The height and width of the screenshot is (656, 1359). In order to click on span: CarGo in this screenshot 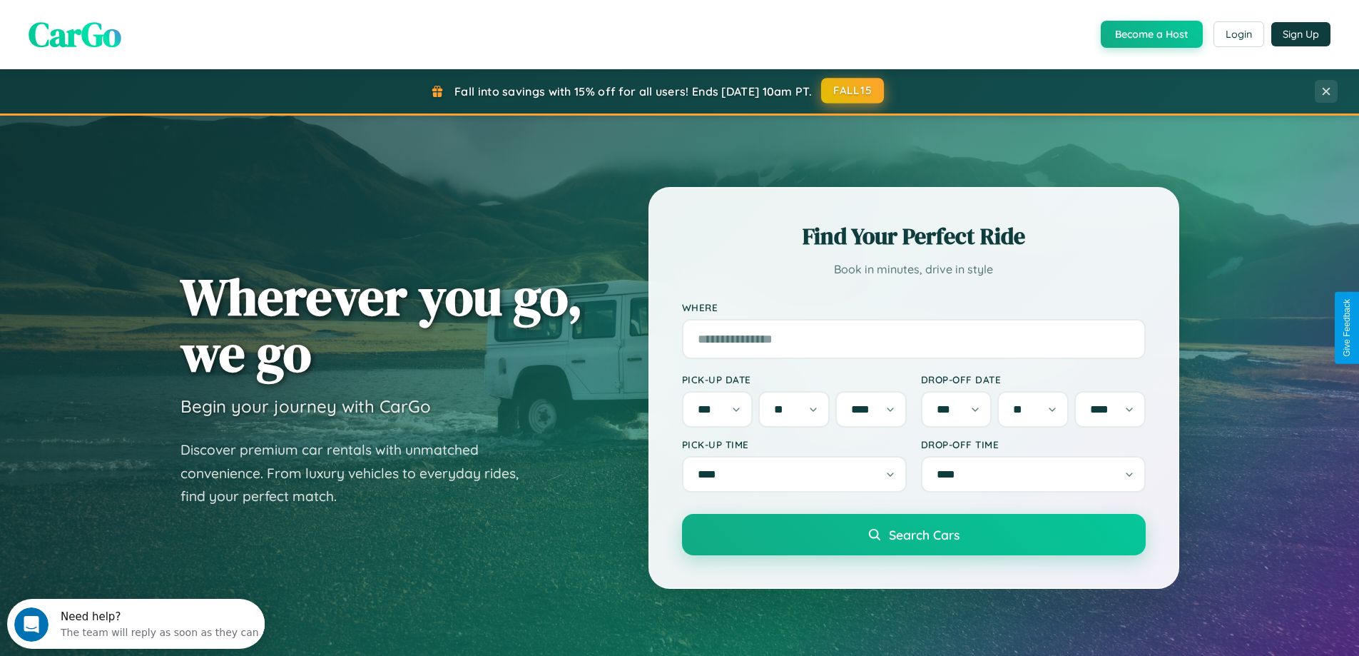, I will do `click(75, 34)`.